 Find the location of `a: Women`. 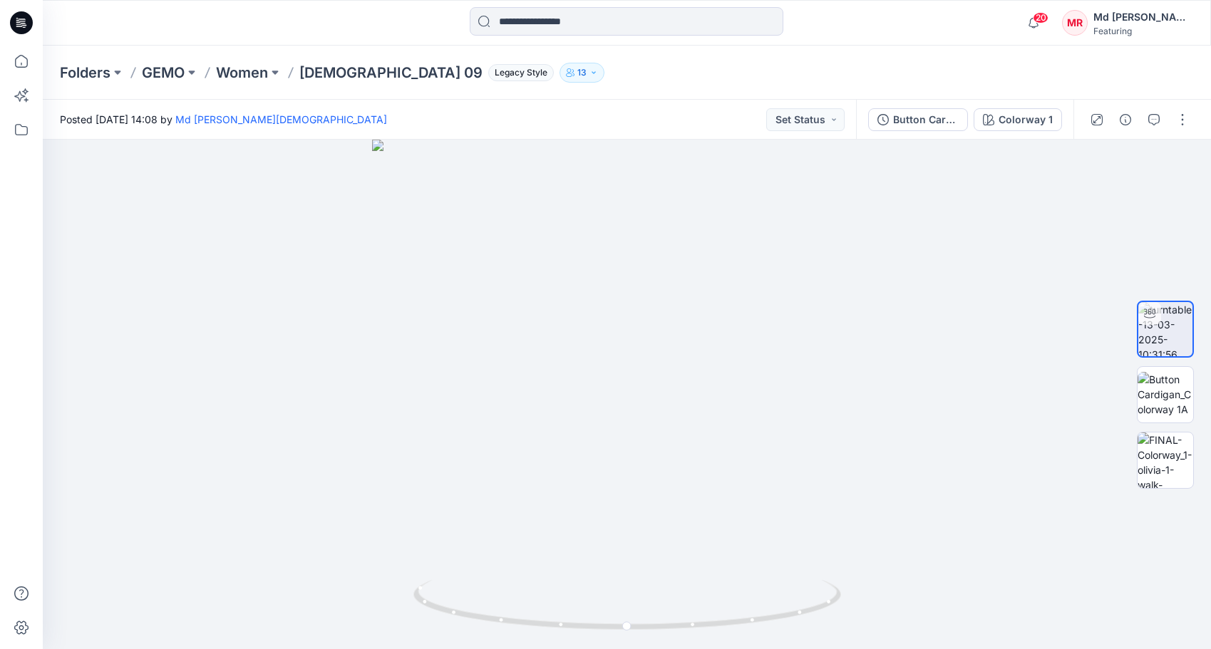

a: Women is located at coordinates (242, 73).